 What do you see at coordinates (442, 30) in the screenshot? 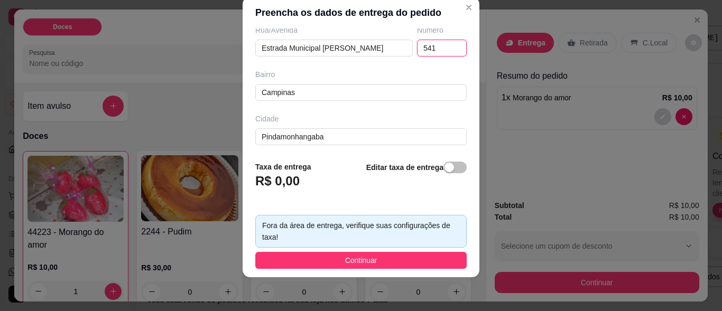
I see `div: Número` at bounding box center [442, 30].